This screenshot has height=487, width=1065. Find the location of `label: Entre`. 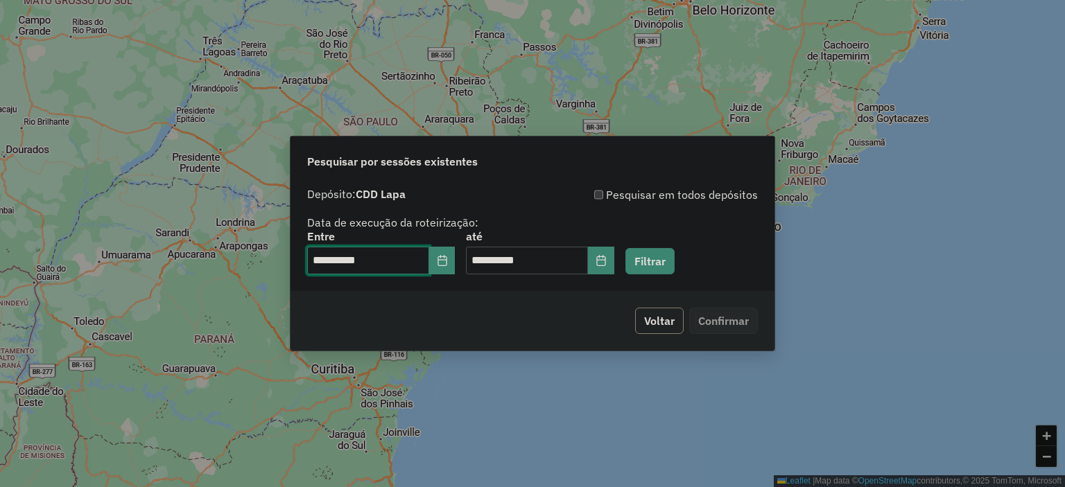

label: Entre is located at coordinates (381, 236).